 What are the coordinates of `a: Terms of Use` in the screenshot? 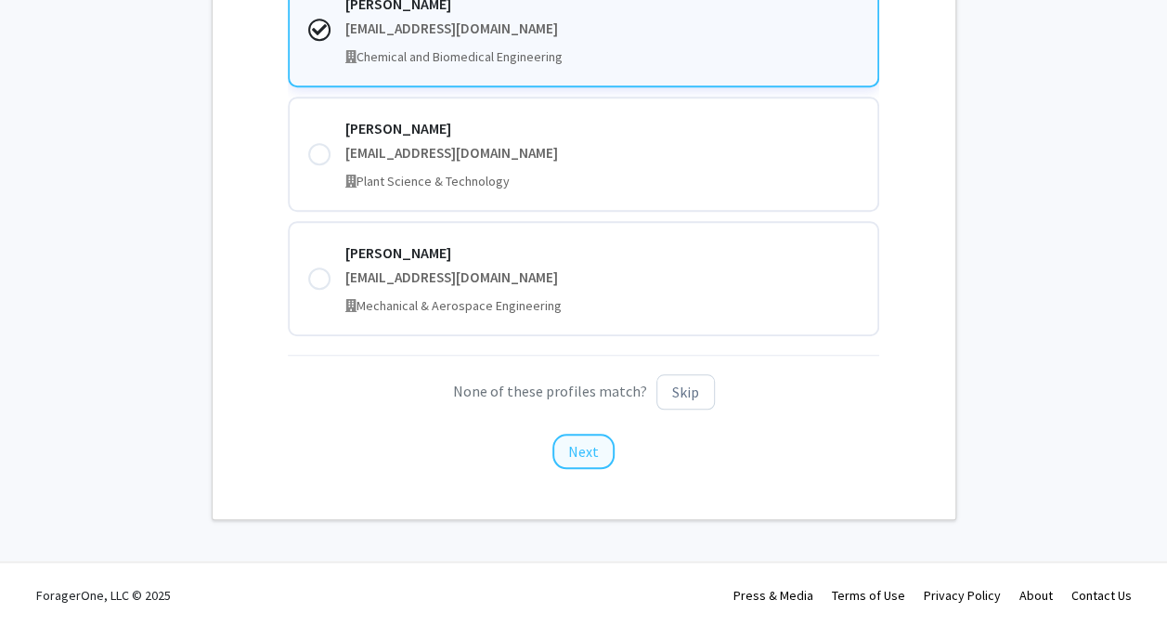 It's located at (868, 595).